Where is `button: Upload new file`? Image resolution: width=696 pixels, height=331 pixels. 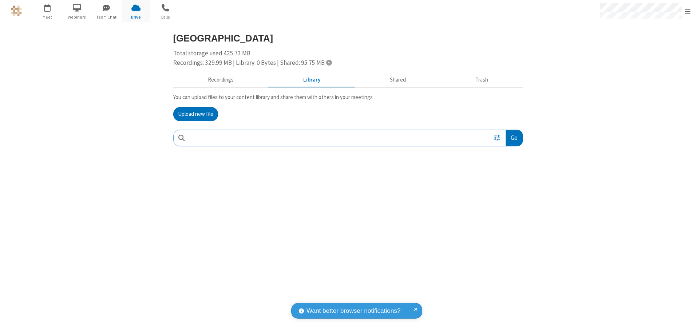 button: Upload new file is located at coordinates (195, 114).